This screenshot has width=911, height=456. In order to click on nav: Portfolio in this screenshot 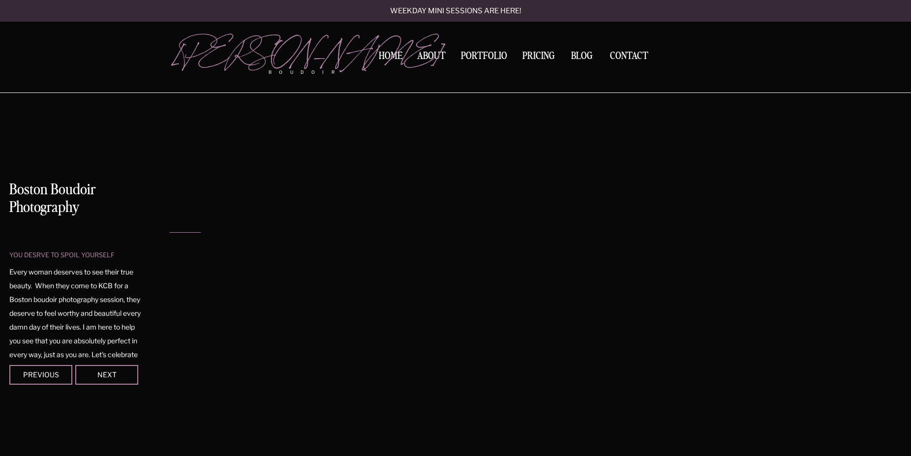, I will do `click(484, 58)`.